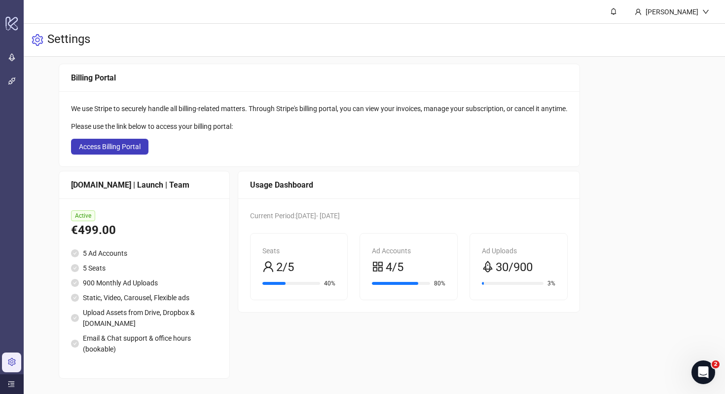 The width and height of the screenshot is (725, 394). I want to click on span: Access Billing Portal, so click(110, 147).